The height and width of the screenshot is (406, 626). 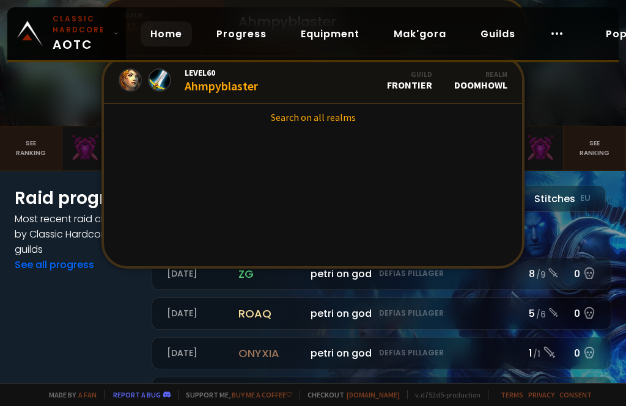 I want to click on div: Stitches, so click(x=562, y=199).